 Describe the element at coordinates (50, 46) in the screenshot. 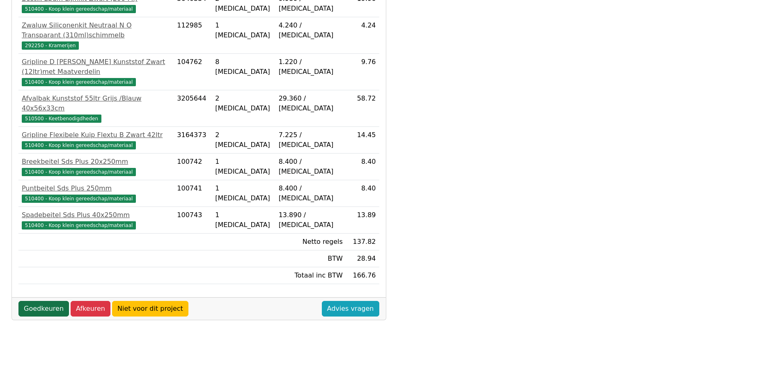

I see `span: 292250 - Kramerijen` at that location.